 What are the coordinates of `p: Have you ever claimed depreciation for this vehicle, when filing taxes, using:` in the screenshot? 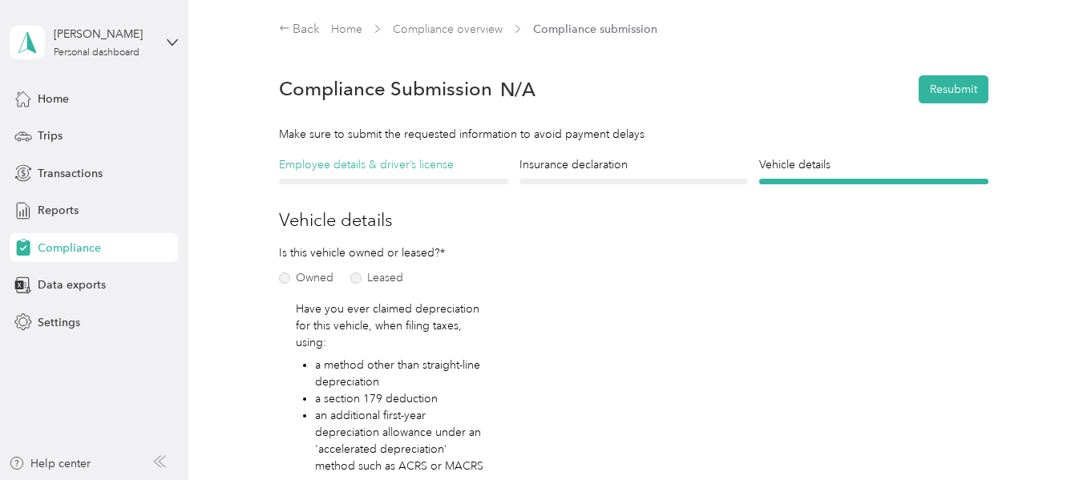 It's located at (393, 325).